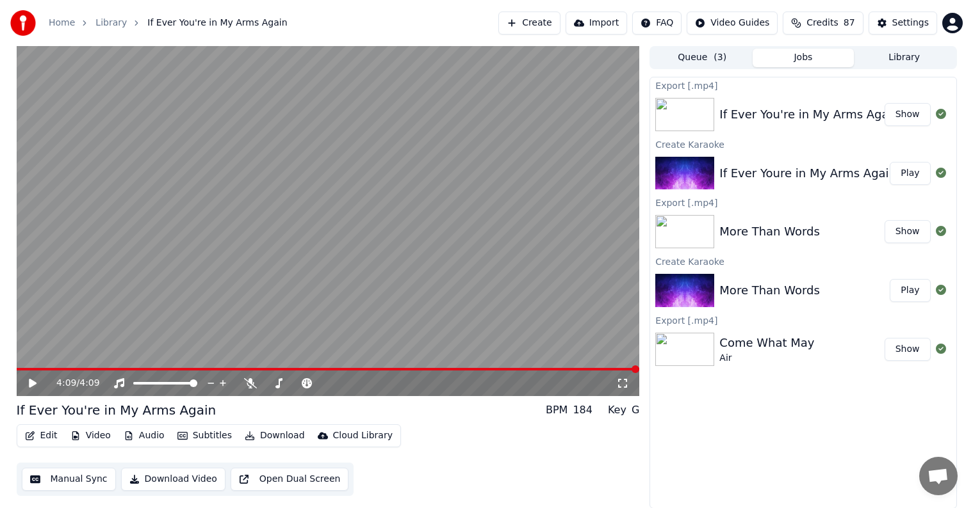 The image size is (973, 508). What do you see at coordinates (803, 58) in the screenshot?
I see `button: Jobs` at bounding box center [803, 58].